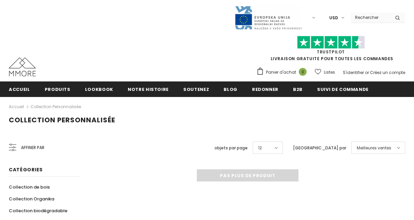 The width and height of the screenshot is (414, 220). I want to click on span: Collection biodégradable, so click(38, 211).